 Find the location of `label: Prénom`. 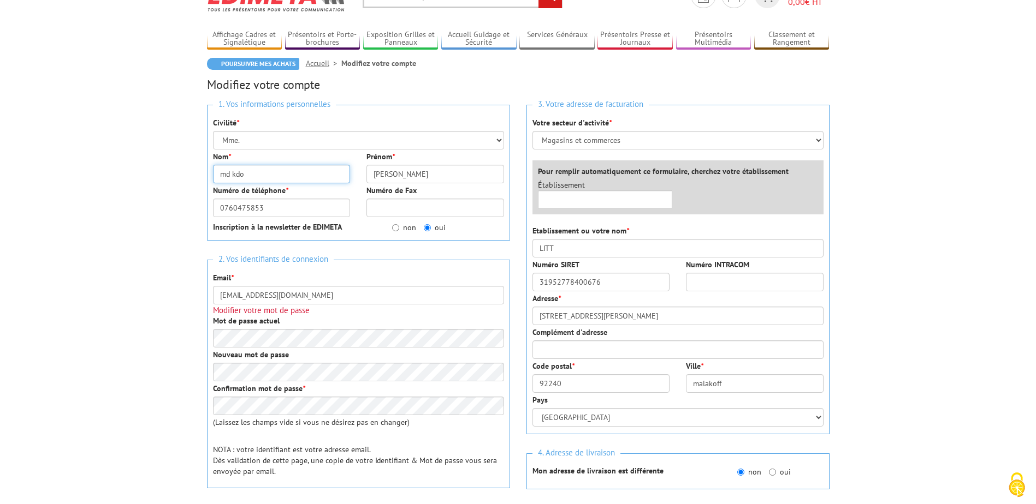

label: Prénom is located at coordinates (381, 157).